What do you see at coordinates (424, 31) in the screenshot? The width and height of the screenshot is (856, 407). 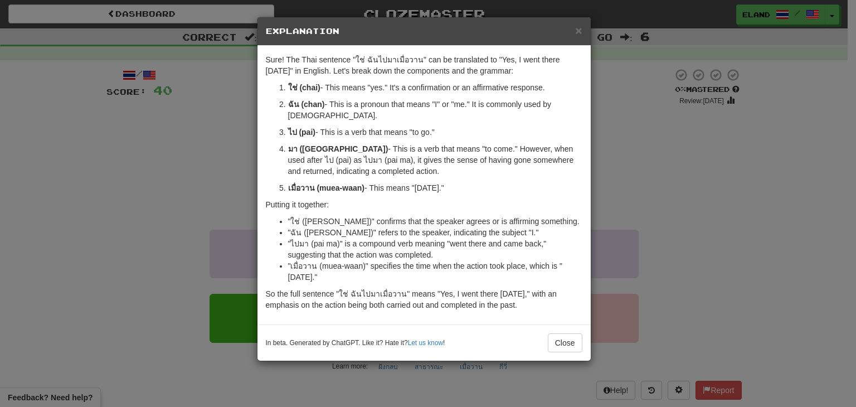 I see `h5: Explanation` at bounding box center [424, 31].